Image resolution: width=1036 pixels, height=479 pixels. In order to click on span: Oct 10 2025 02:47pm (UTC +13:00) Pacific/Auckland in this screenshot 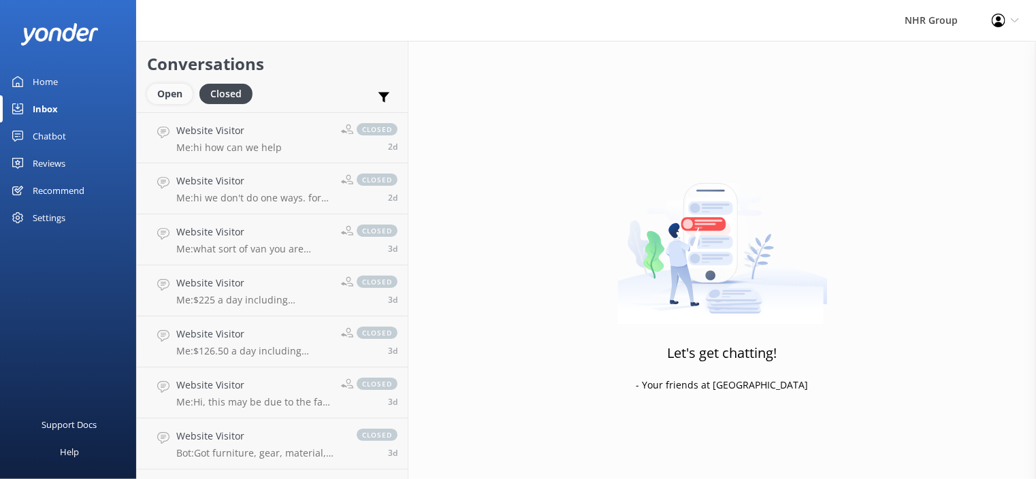, I will do `click(393, 197)`.